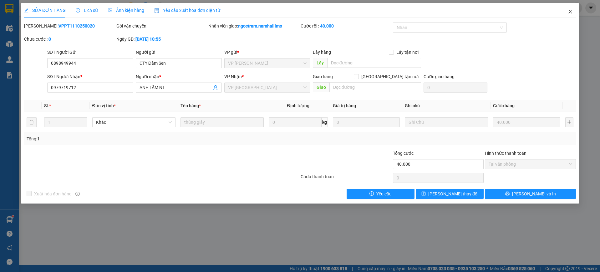 The width and height of the screenshot is (600, 272). What do you see at coordinates (190, 106) in the screenshot?
I see `span: Tên hàng` at bounding box center [190, 106].